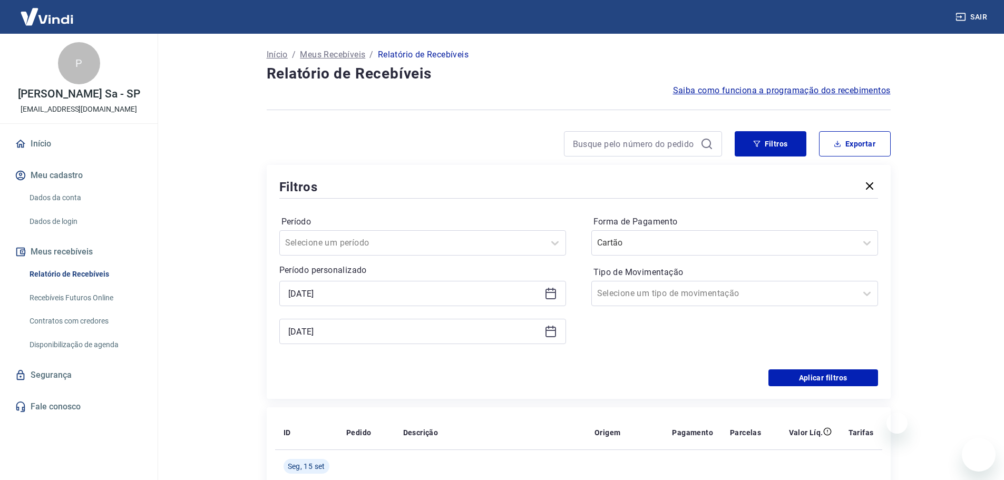 This screenshot has width=1004, height=480. I want to click on button: Meus recebíveis, so click(79, 252).